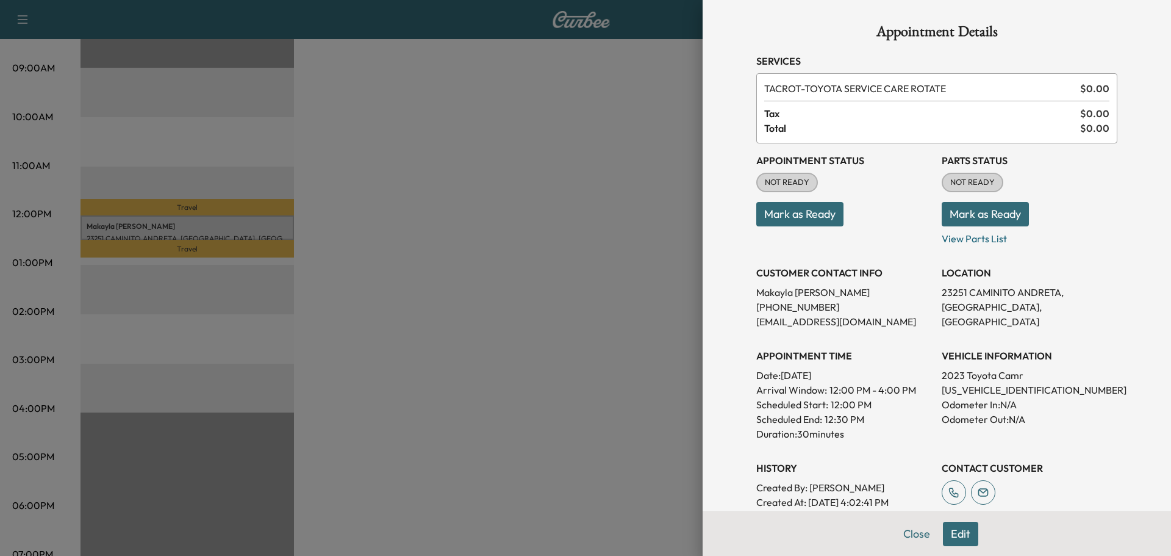 The height and width of the screenshot is (556, 1171). I want to click on button: Close, so click(917, 534).